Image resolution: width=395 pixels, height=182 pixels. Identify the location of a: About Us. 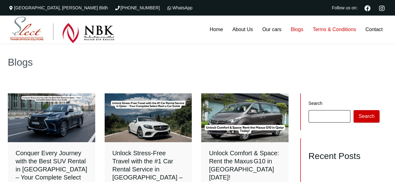
(242, 30).